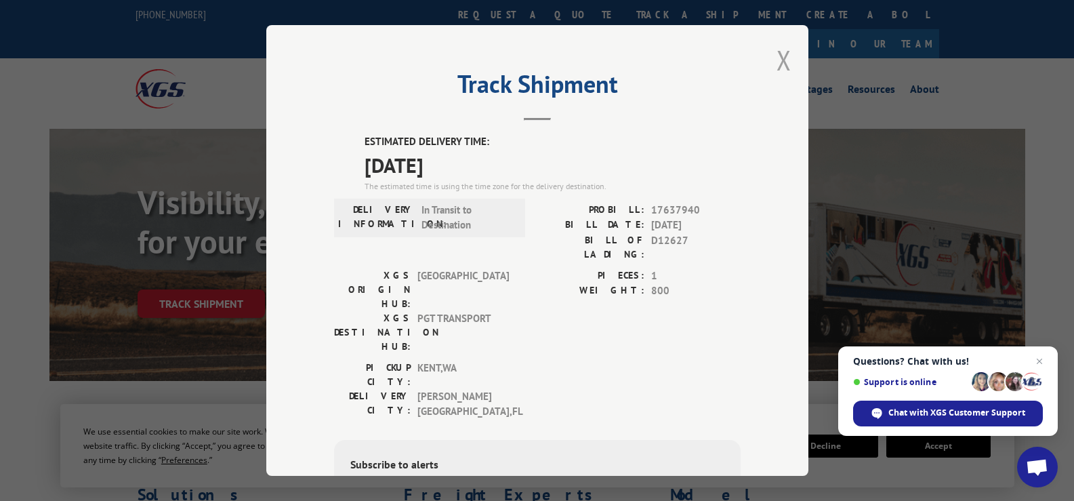 The width and height of the screenshot is (1074, 501). What do you see at coordinates (537, 87) in the screenshot?
I see `h2: Track Shipment` at bounding box center [537, 87].